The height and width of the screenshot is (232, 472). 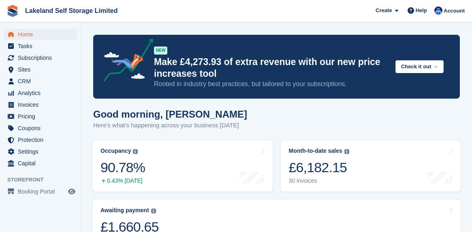 I want to click on span: Coupons, so click(x=42, y=128).